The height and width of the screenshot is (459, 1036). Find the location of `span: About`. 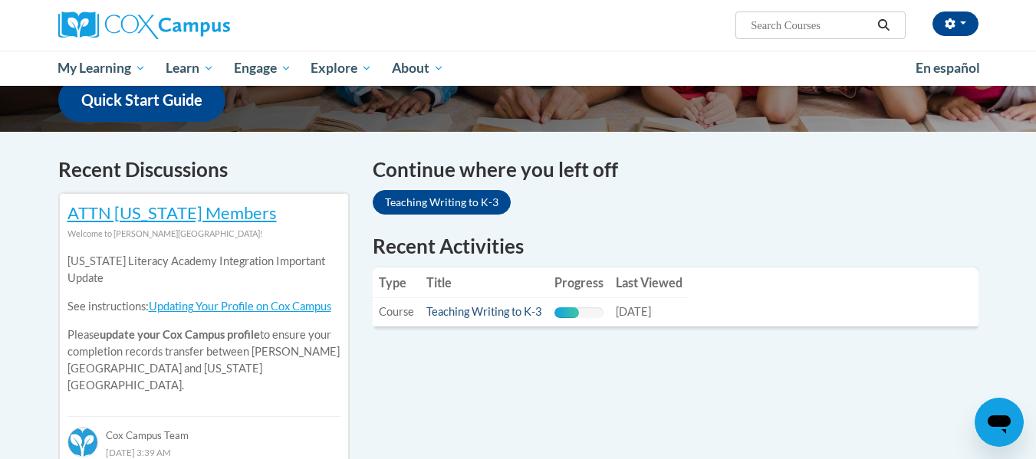

span: About is located at coordinates (418, 68).